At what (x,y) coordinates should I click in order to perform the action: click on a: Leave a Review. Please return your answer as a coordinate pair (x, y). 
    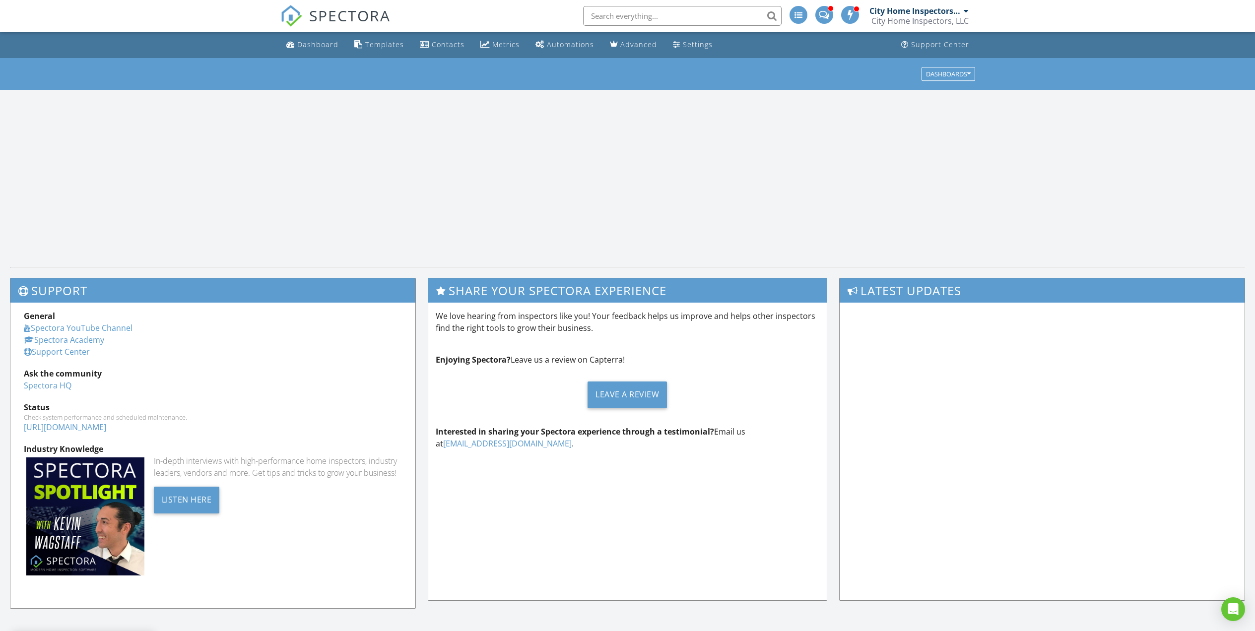
    Looking at the image, I should click on (628, 395).